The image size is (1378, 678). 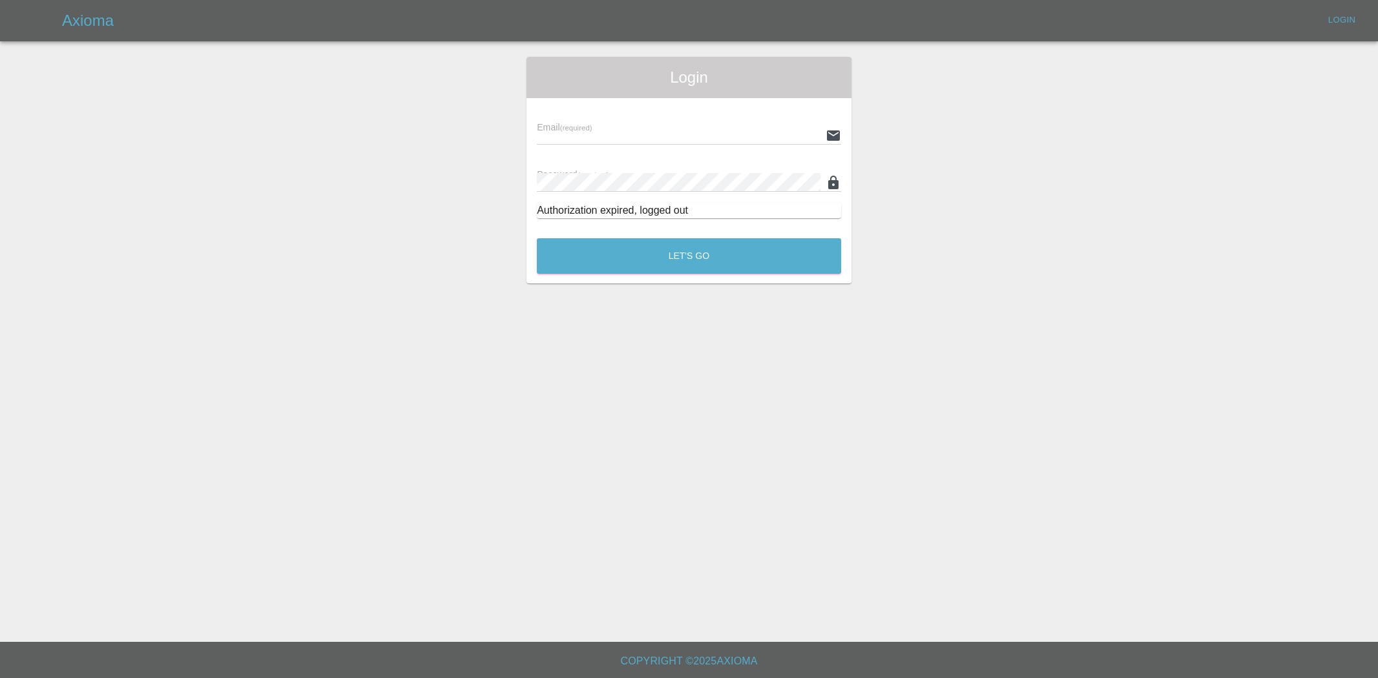 I want to click on h5: Axioma, so click(x=88, y=21).